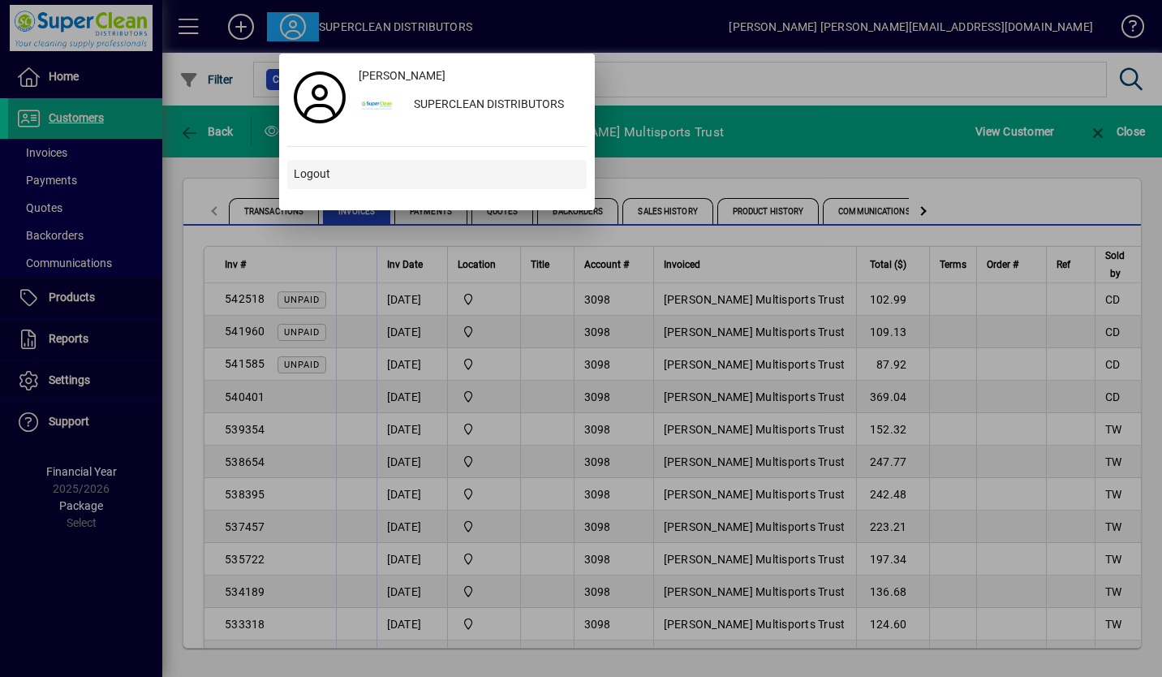 This screenshot has width=1162, height=677. I want to click on button: SUPERCLEAN DISTRIBUTORS, so click(469, 105).